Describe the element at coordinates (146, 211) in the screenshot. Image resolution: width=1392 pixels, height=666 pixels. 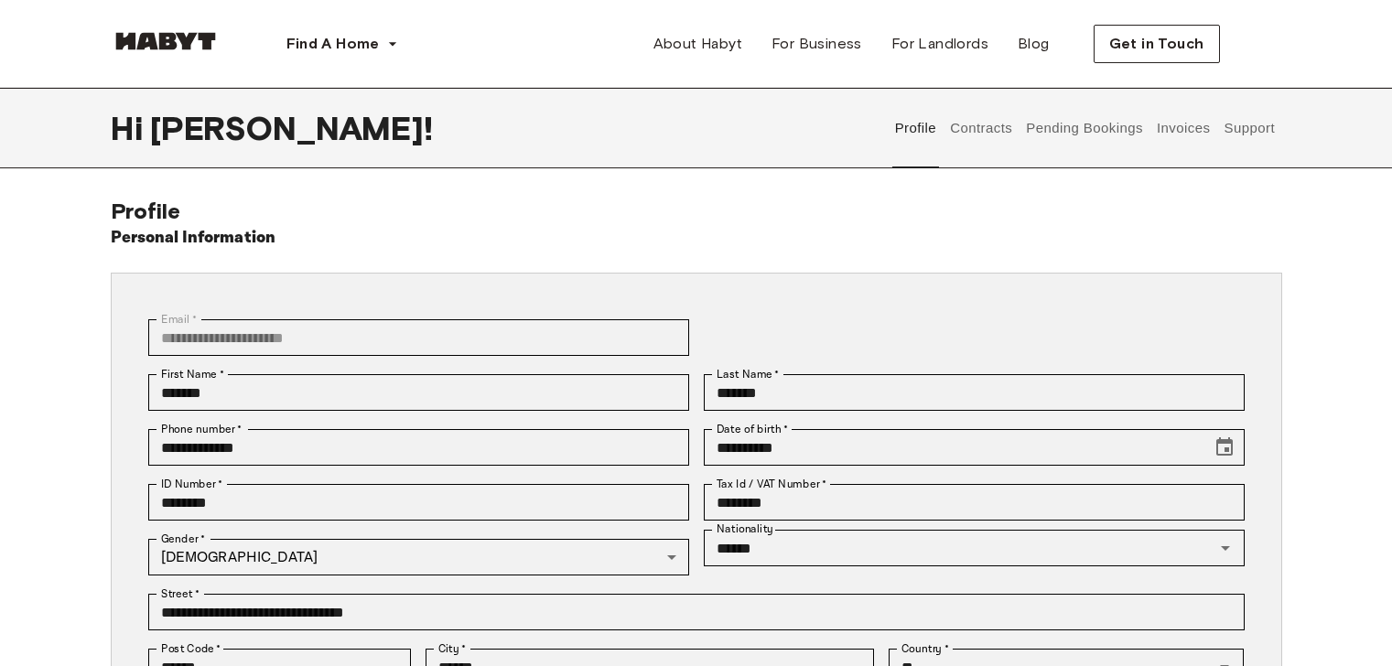
I see `span: Profile` at that location.